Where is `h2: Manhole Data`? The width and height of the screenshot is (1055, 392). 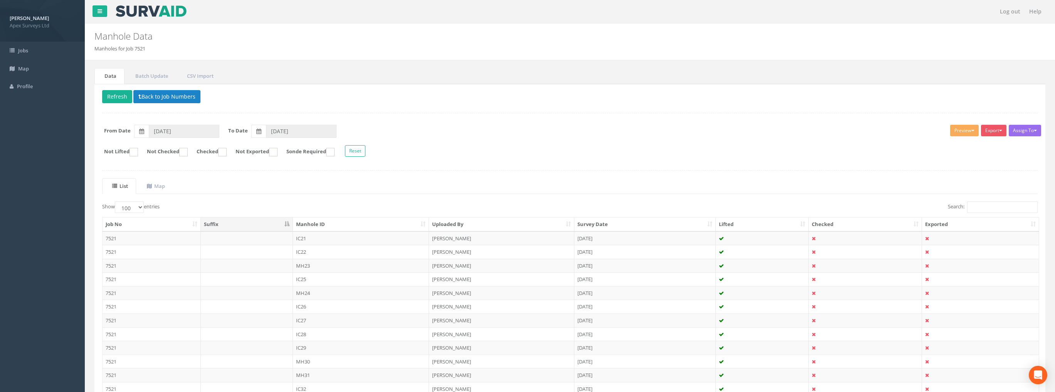
h2: Manhole Data is located at coordinates (489, 36).